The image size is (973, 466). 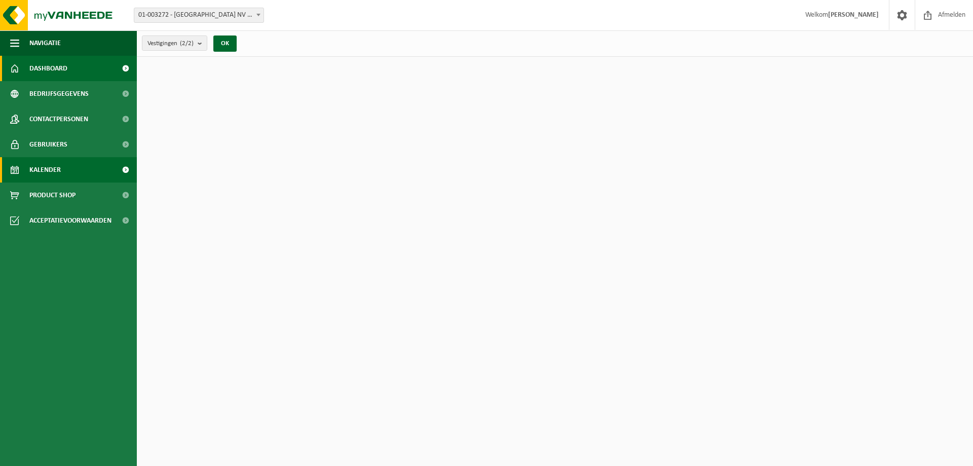 What do you see at coordinates (45, 170) in the screenshot?
I see `span: Kalender` at bounding box center [45, 170].